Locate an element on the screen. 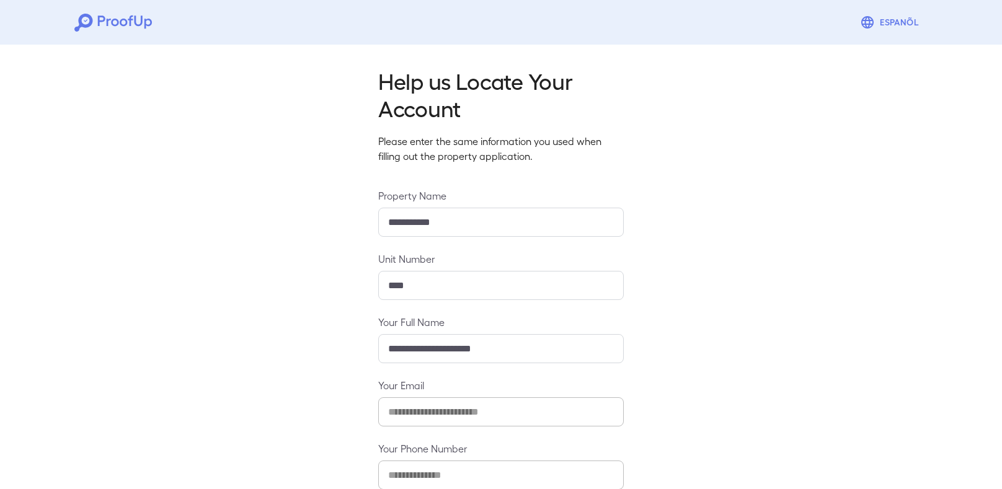 The height and width of the screenshot is (489, 1002). label: Property Name is located at coordinates (501, 195).